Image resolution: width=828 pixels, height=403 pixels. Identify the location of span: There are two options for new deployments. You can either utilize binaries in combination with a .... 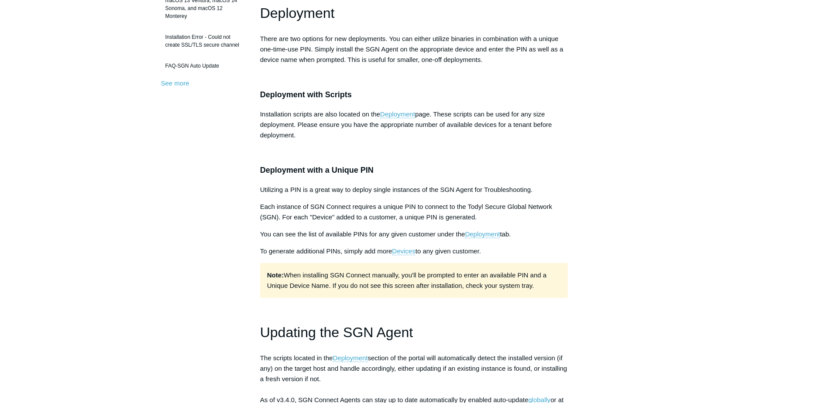
(411, 49).